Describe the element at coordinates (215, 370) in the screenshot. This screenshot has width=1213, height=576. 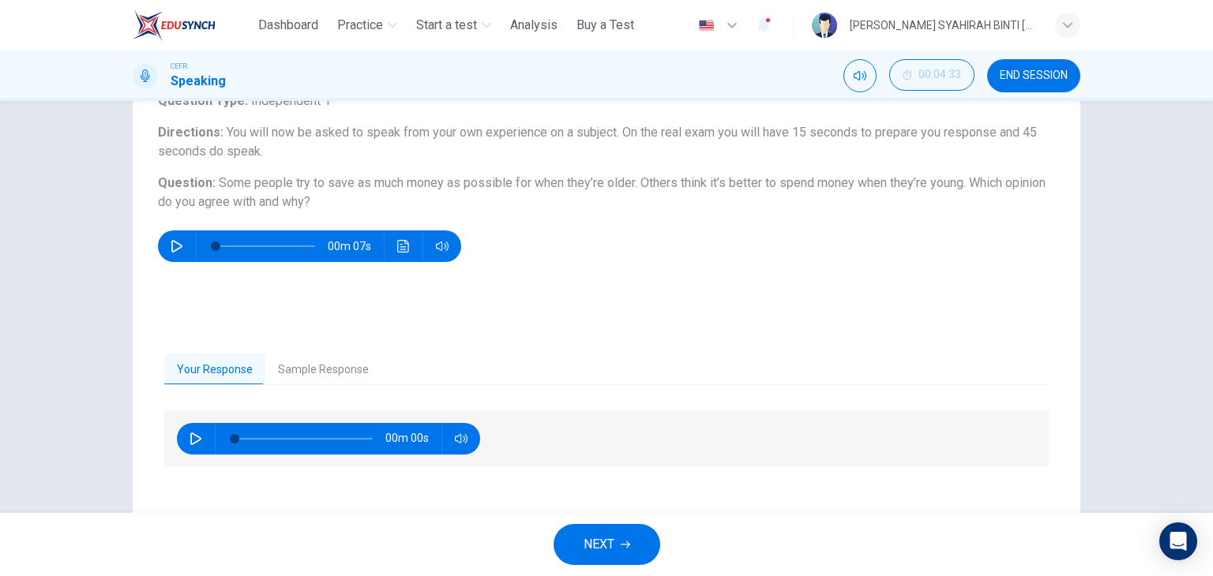
I see `button: Your Response` at that location.